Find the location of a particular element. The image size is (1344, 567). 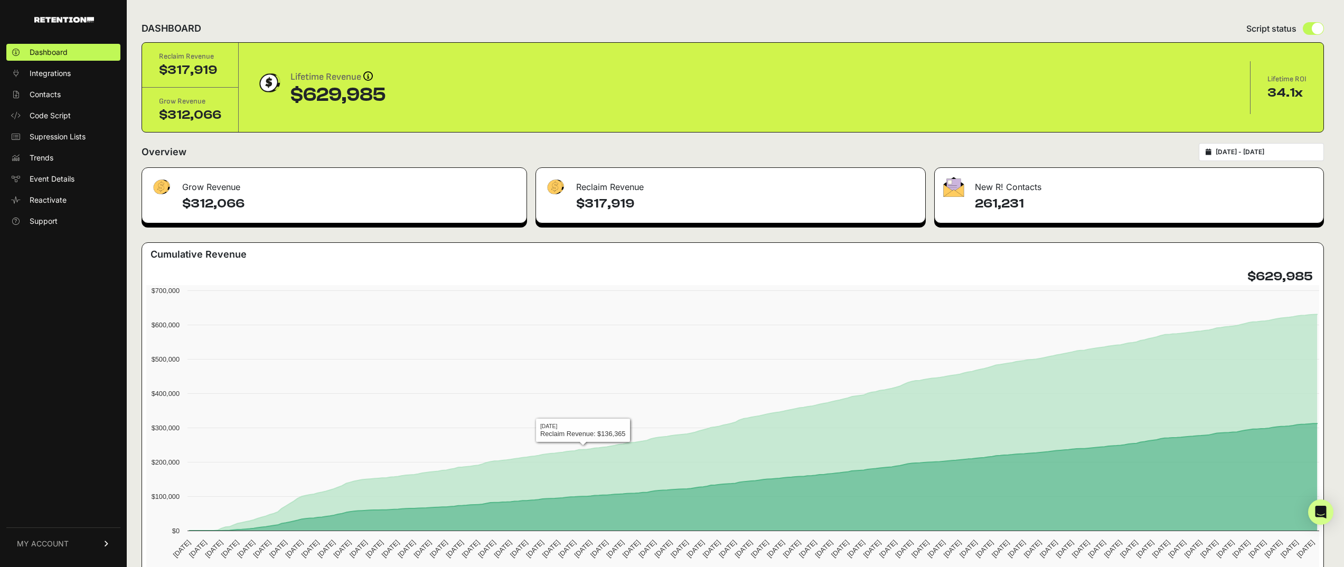

div: New R! Contacts is located at coordinates (1129, 184).